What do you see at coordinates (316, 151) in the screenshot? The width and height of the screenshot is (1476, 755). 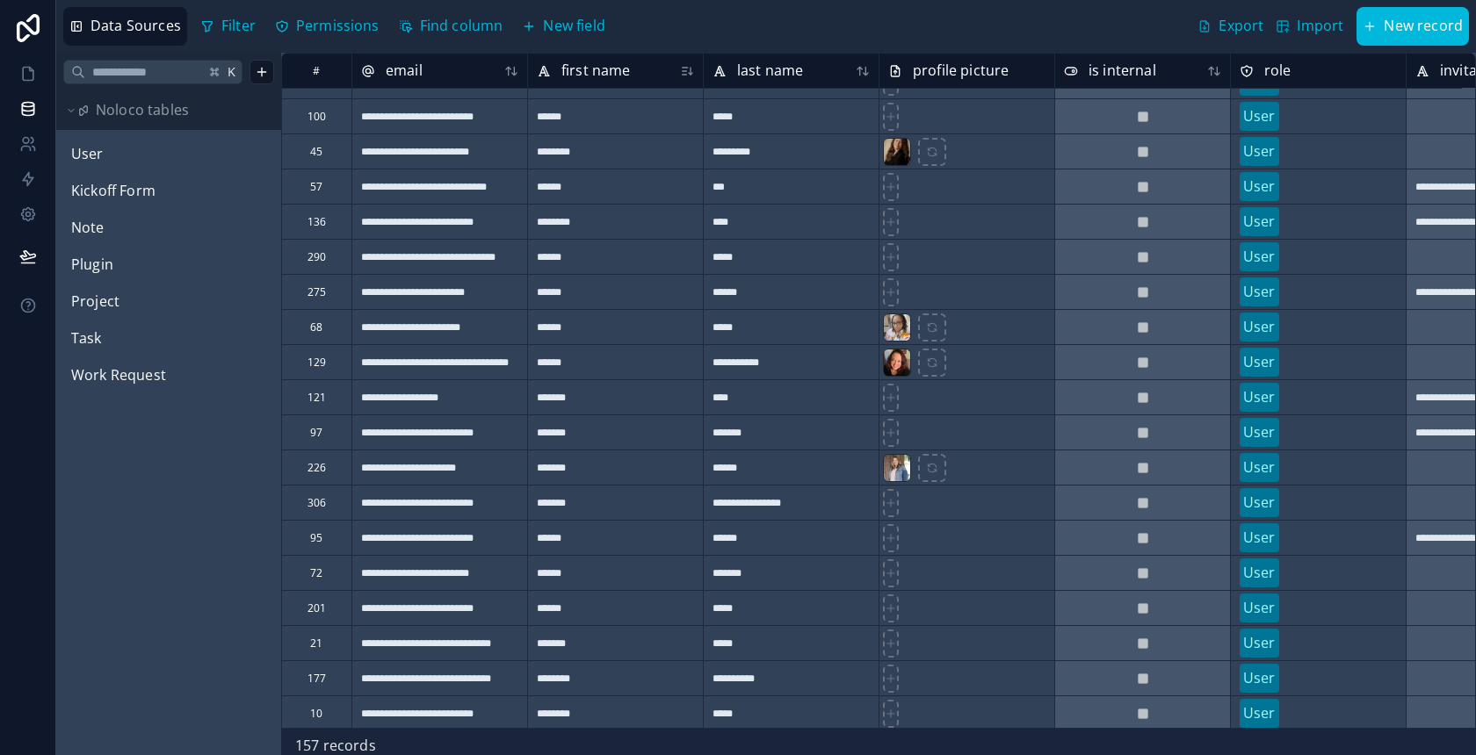 I see `div: 45` at bounding box center [316, 151].